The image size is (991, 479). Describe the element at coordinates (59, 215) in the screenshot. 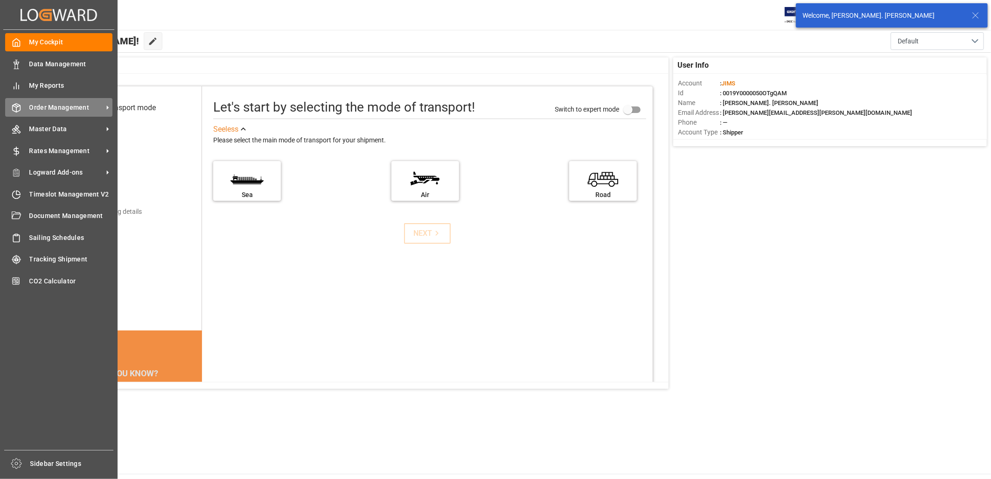

I see `a: Document Management` at that location.